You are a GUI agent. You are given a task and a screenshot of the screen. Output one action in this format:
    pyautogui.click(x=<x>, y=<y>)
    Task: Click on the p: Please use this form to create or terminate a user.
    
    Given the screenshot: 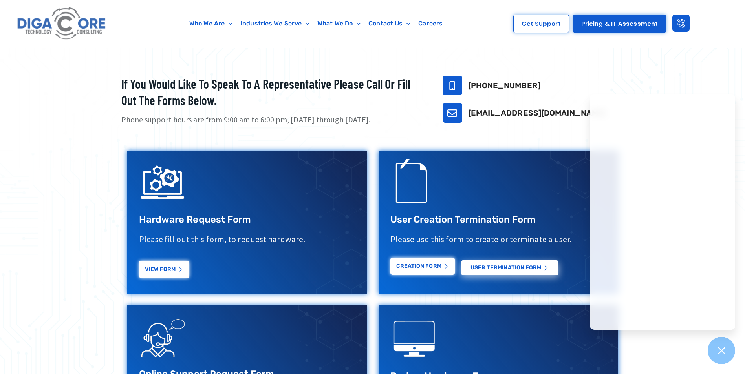 What is the action you would take?
    pyautogui.click(x=498, y=239)
    